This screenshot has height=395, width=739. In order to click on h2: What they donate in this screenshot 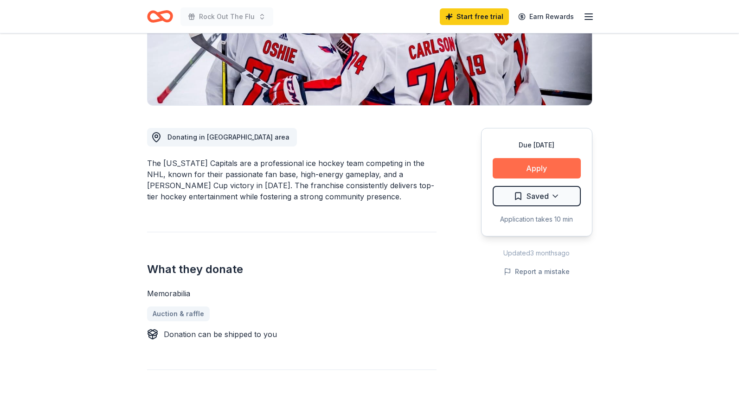, I will do `click(292, 270)`.